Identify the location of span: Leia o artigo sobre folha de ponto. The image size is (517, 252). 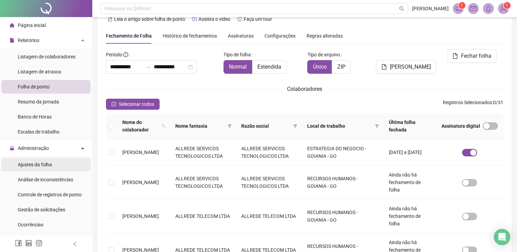
(150, 19).